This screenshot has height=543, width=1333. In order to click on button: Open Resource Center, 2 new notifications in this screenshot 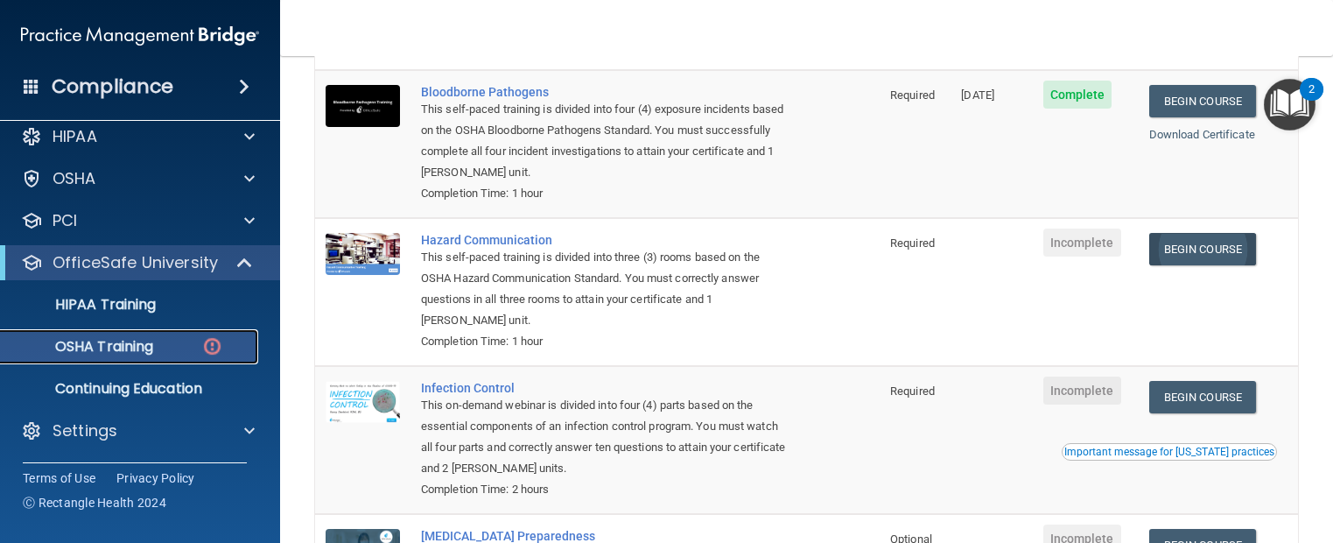, I will do `click(1289, 104)`.